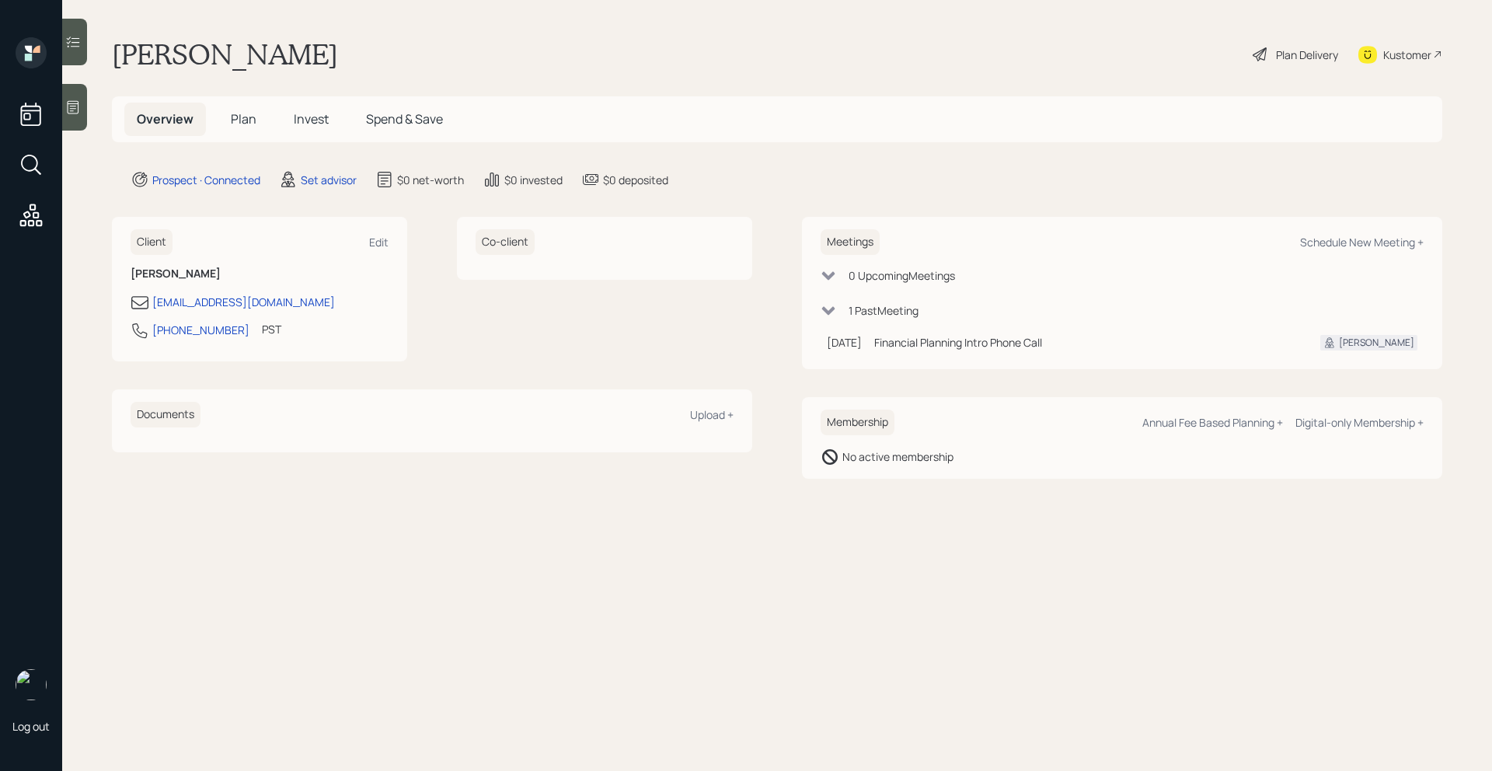 The image size is (1492, 771). I want to click on div: $0 net-worth, so click(431, 180).